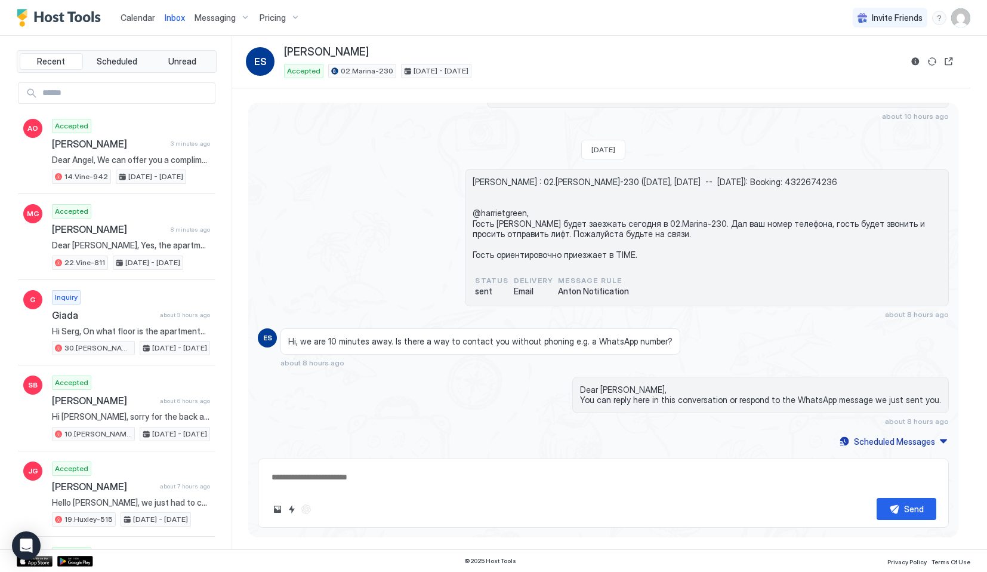 Image resolution: width=987 pixels, height=572 pixels. I want to click on span: Inquiry, so click(66, 297).